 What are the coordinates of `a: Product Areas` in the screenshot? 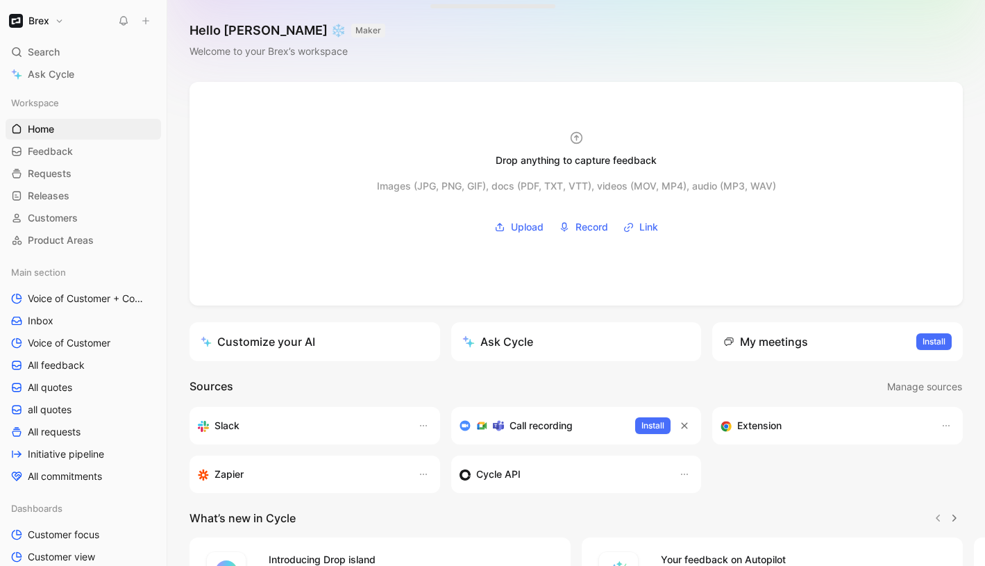 It's located at (83, 240).